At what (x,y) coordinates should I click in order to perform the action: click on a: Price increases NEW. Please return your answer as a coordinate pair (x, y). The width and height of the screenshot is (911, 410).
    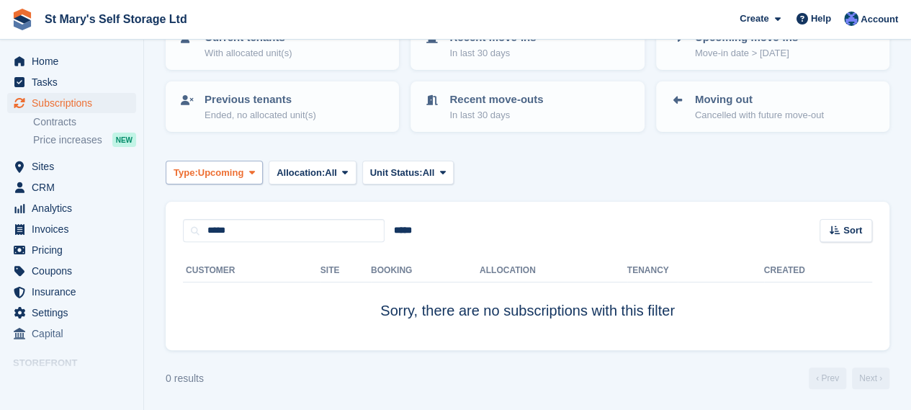
    Looking at the image, I should click on (84, 140).